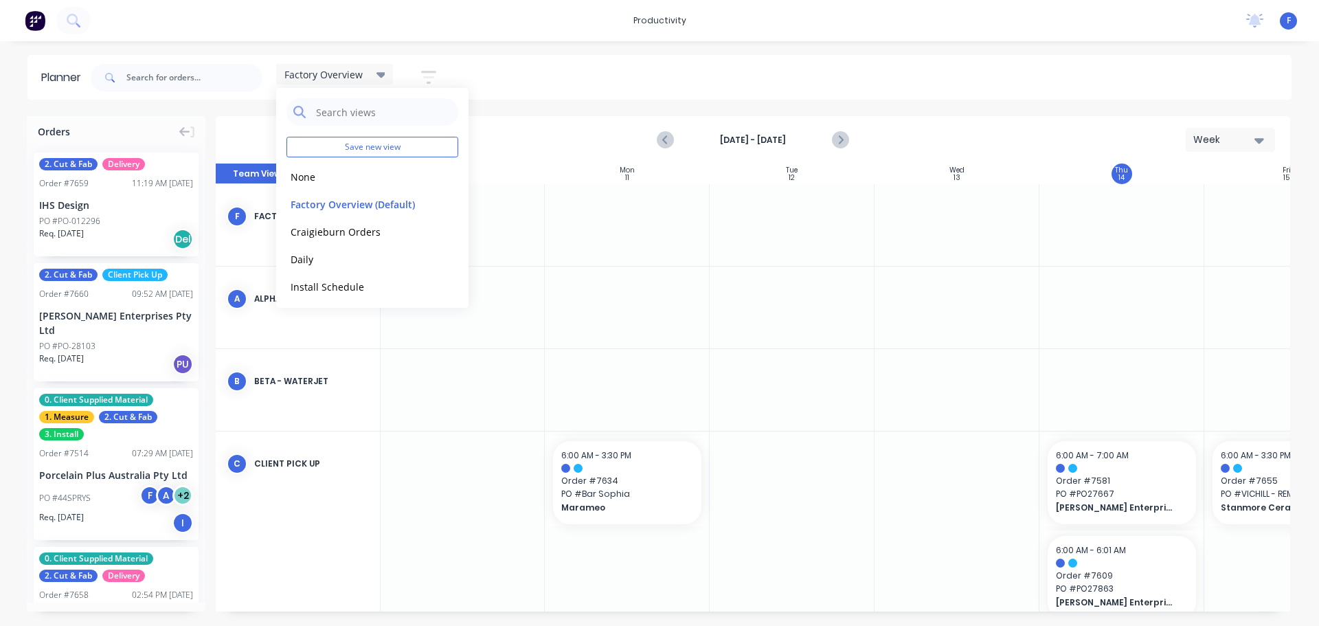 Image resolution: width=1319 pixels, height=626 pixels. What do you see at coordinates (359, 286) in the screenshot?
I see `button: Install Schedule` at bounding box center [359, 286].